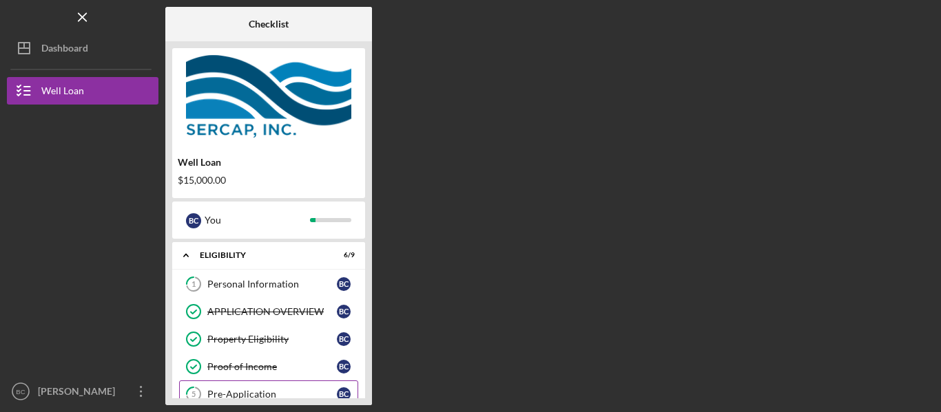 This screenshot has width=941, height=412. Describe the element at coordinates (272, 284) in the screenshot. I see `div: Personal Information` at that location.